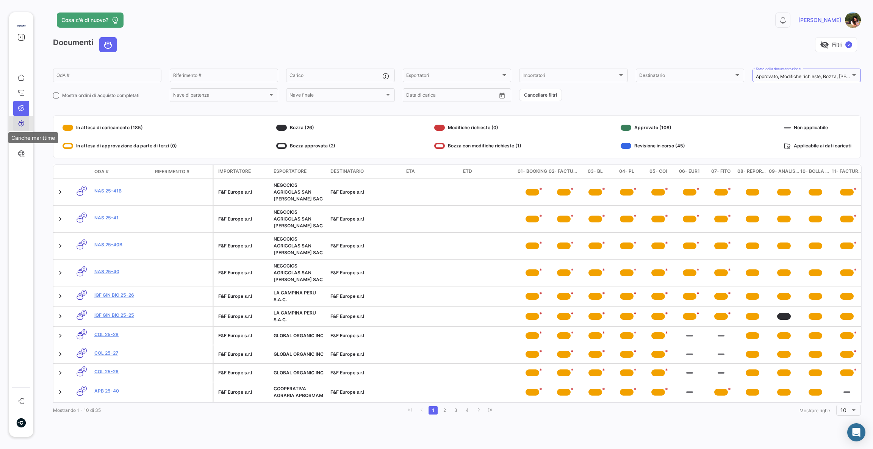 The image size is (873, 449). I want to click on a: go to last page, so click(490, 410).